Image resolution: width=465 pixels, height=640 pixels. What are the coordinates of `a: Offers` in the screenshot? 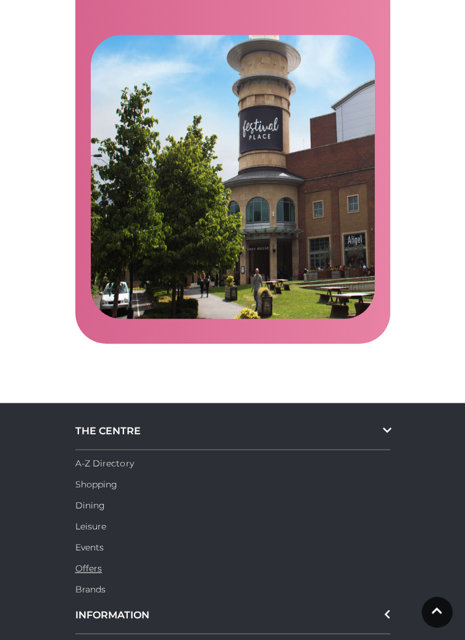 It's located at (89, 568).